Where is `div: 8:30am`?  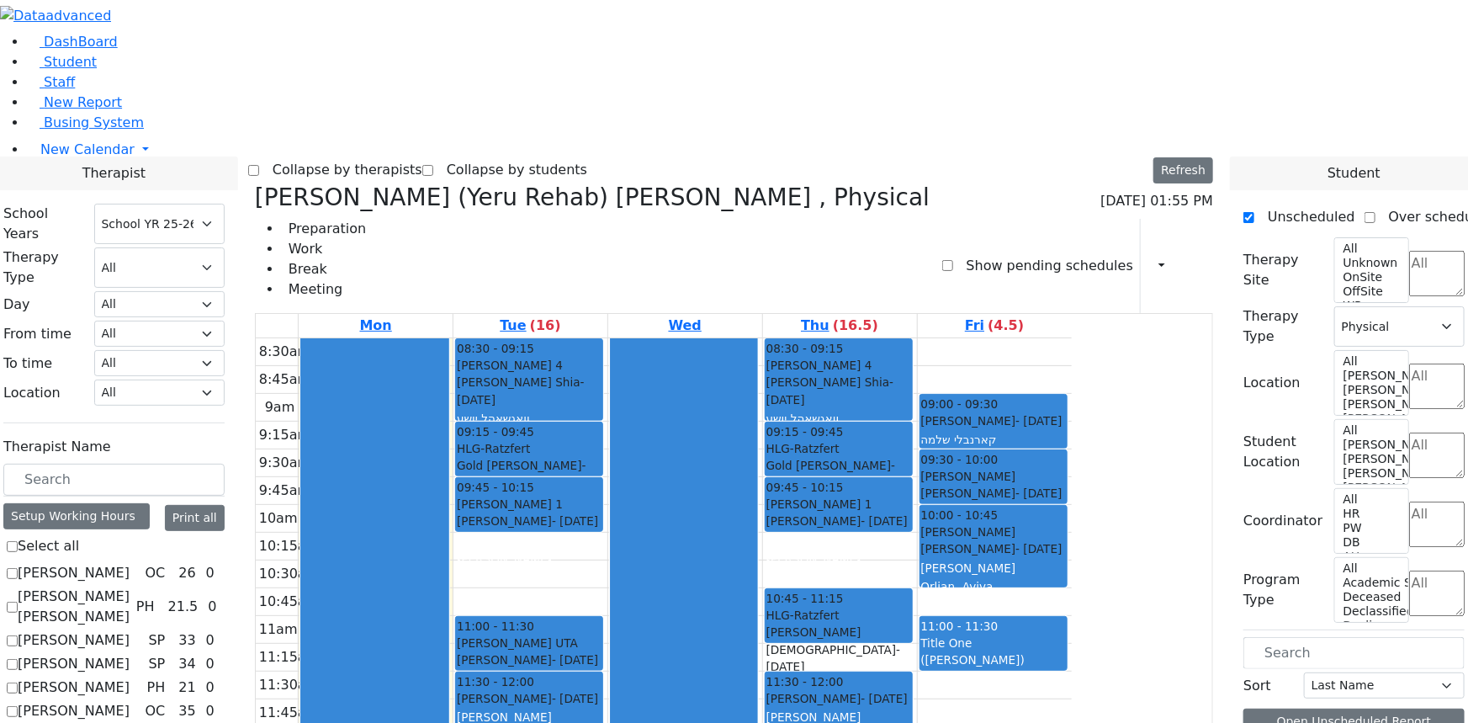 div: 8:30am is located at coordinates (284, 352).